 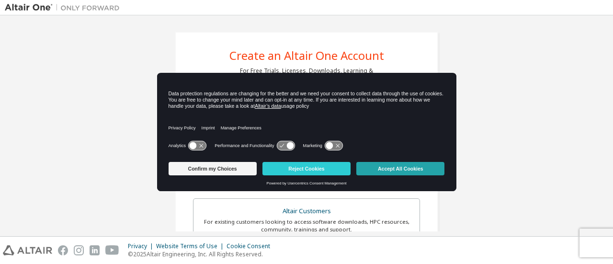 What do you see at coordinates (191, 246) in the screenshot?
I see `div: Website Terms of Use` at bounding box center [191, 246].